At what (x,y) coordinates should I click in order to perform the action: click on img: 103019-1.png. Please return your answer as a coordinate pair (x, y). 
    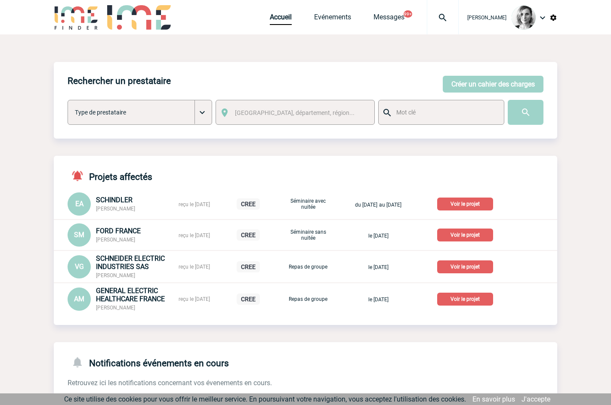
    Looking at the image, I should click on (524, 18).